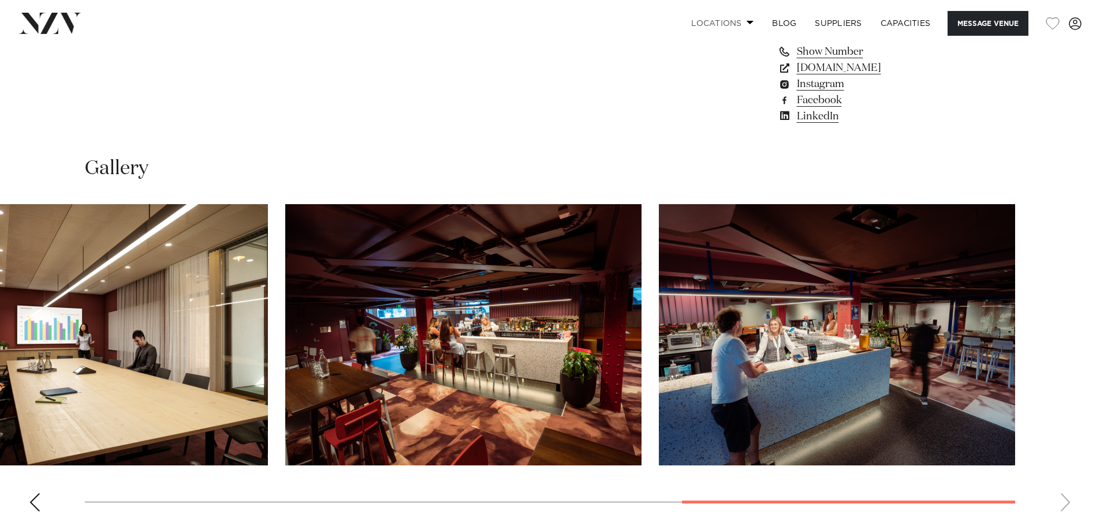 The image size is (1100, 530). What do you see at coordinates (463, 335) in the screenshot?
I see `swiper-slide: 6 / 7` at bounding box center [463, 335].